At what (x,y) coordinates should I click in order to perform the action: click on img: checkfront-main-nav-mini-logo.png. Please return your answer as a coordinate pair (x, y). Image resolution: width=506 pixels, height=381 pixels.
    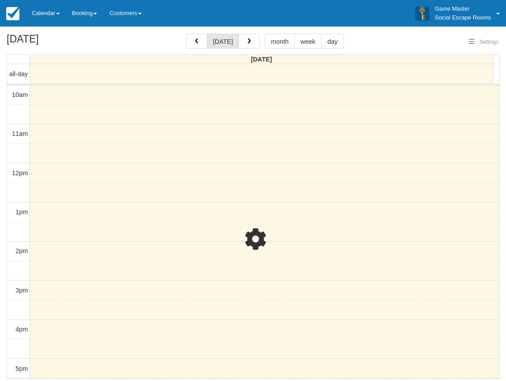
    Looking at the image, I should click on (13, 14).